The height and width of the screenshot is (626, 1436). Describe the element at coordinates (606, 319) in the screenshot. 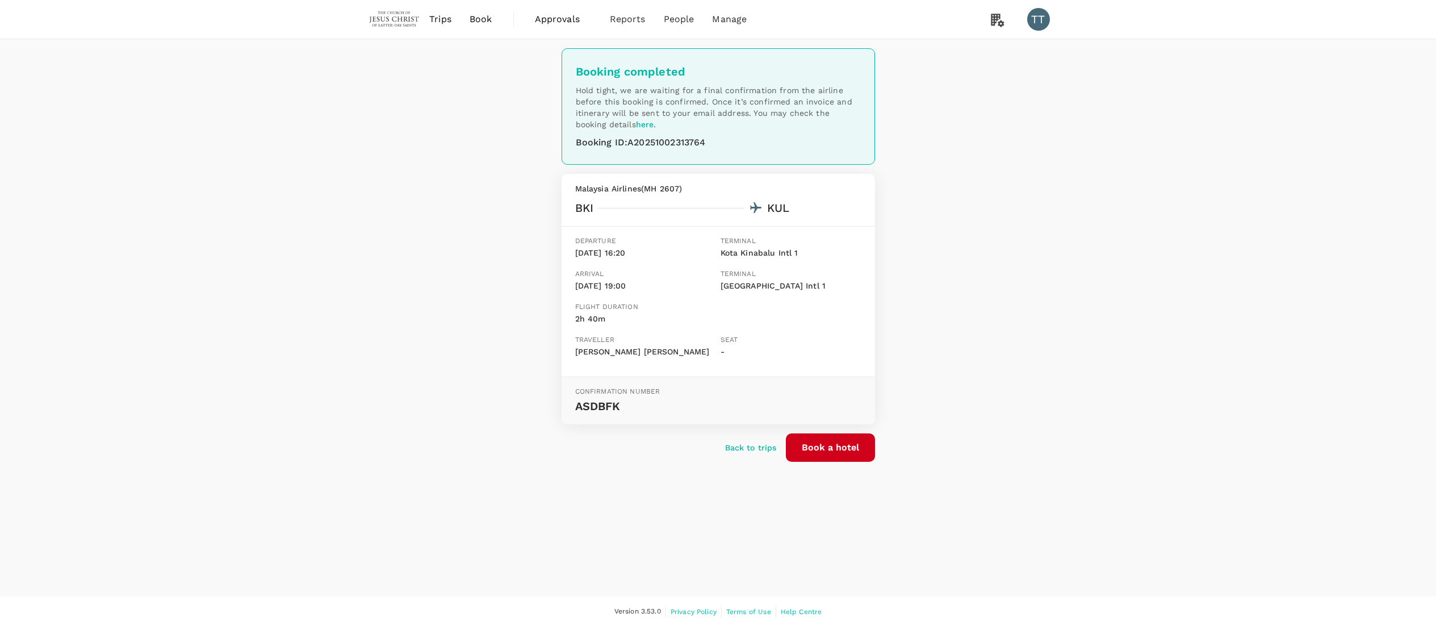

I see `p: 2h 40m` at that location.